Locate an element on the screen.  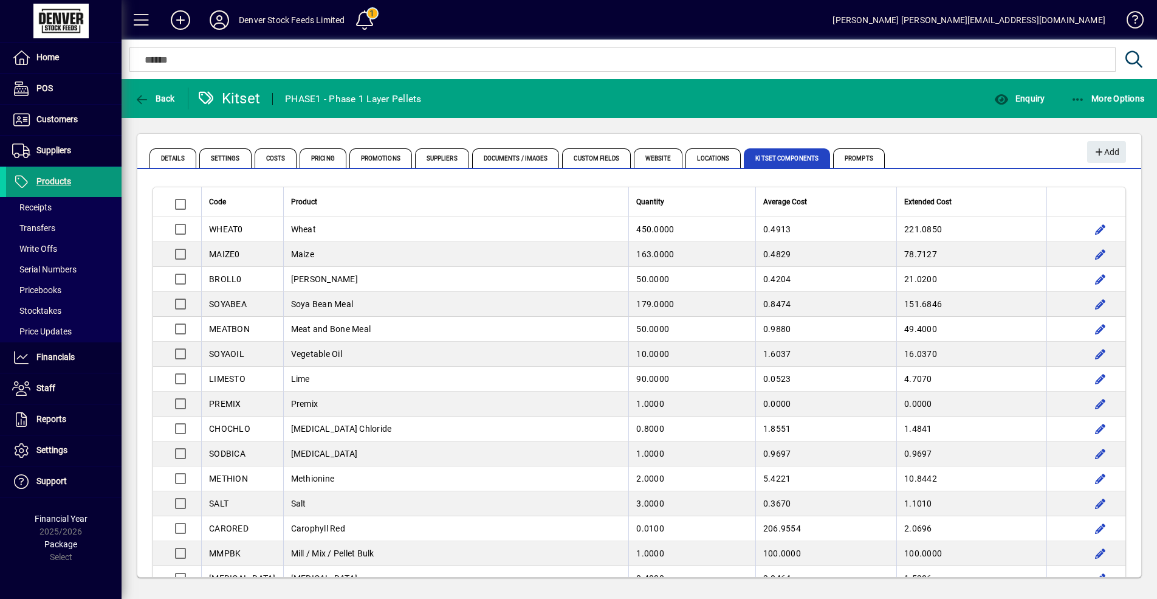
a: Home is located at coordinates (64, 58).